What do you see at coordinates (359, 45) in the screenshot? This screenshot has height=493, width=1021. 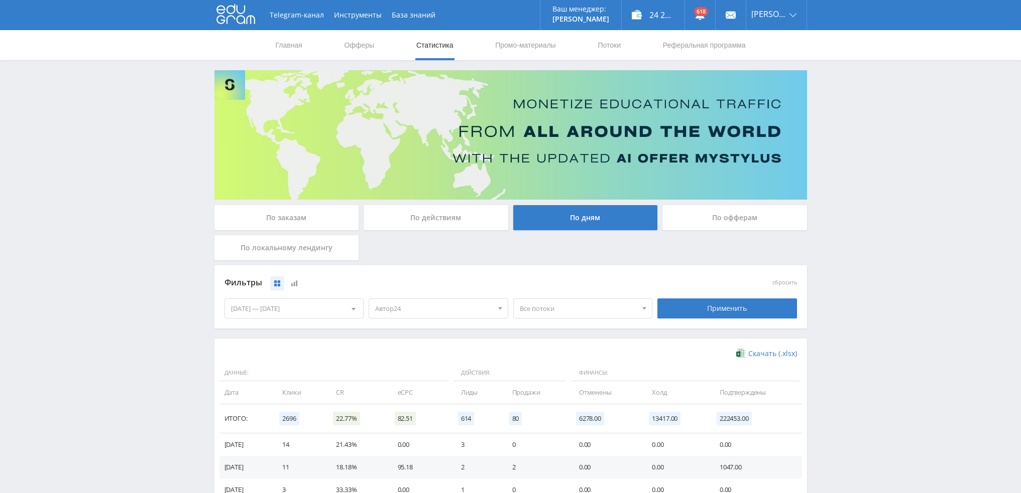 I see `a: Офферы` at bounding box center [359, 45].